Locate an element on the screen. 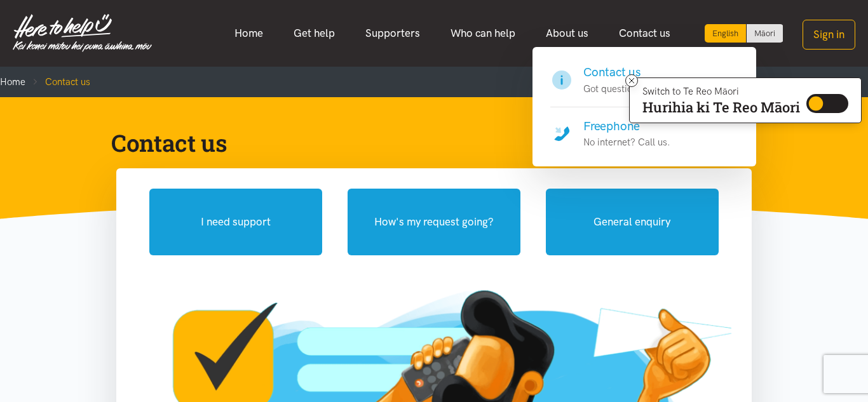  a: Contact us is located at coordinates (644, 33).